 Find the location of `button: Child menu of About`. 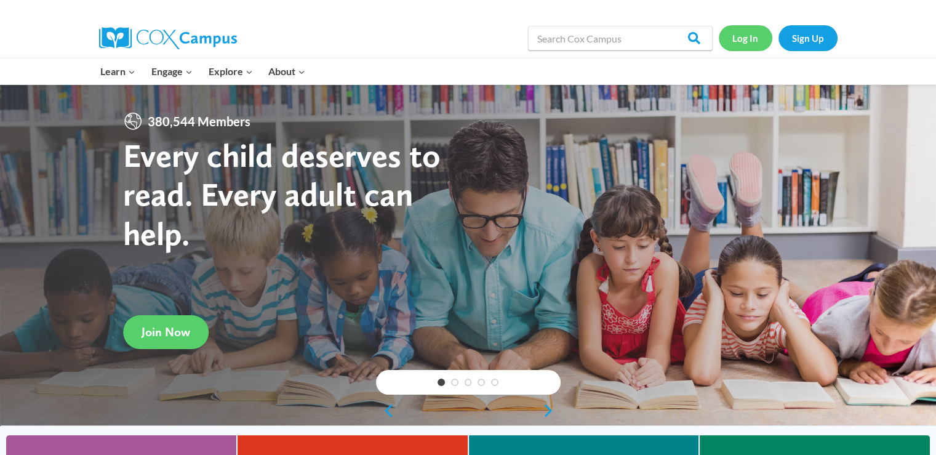

button: Child menu of About is located at coordinates (287, 71).